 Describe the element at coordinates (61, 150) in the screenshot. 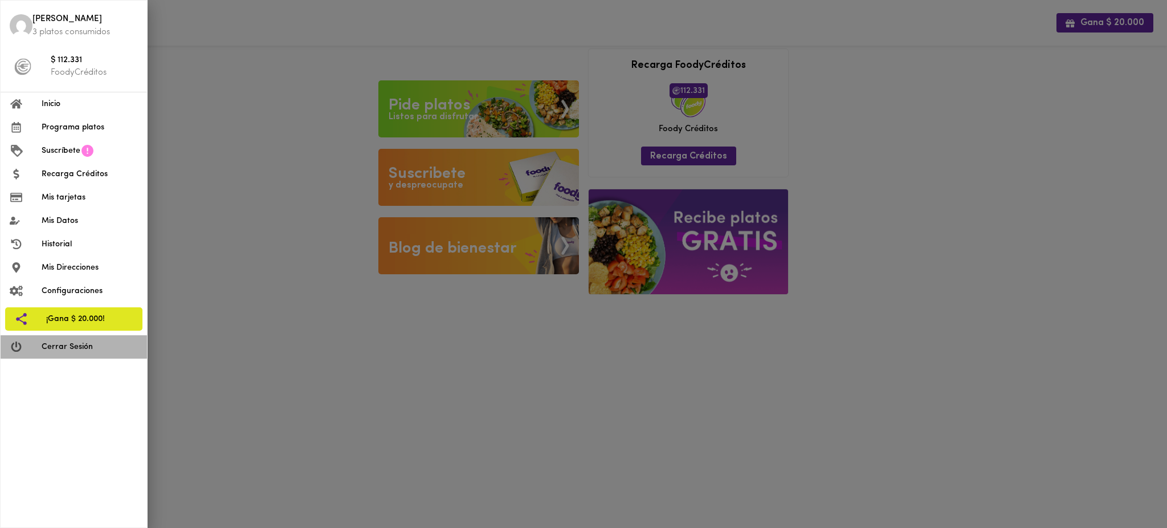

I see `span: Suscríbete` at that location.